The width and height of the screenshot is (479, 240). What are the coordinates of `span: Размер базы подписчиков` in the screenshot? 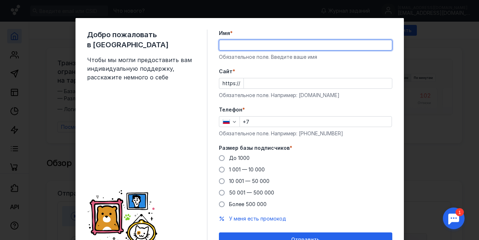 It's located at (254, 148).